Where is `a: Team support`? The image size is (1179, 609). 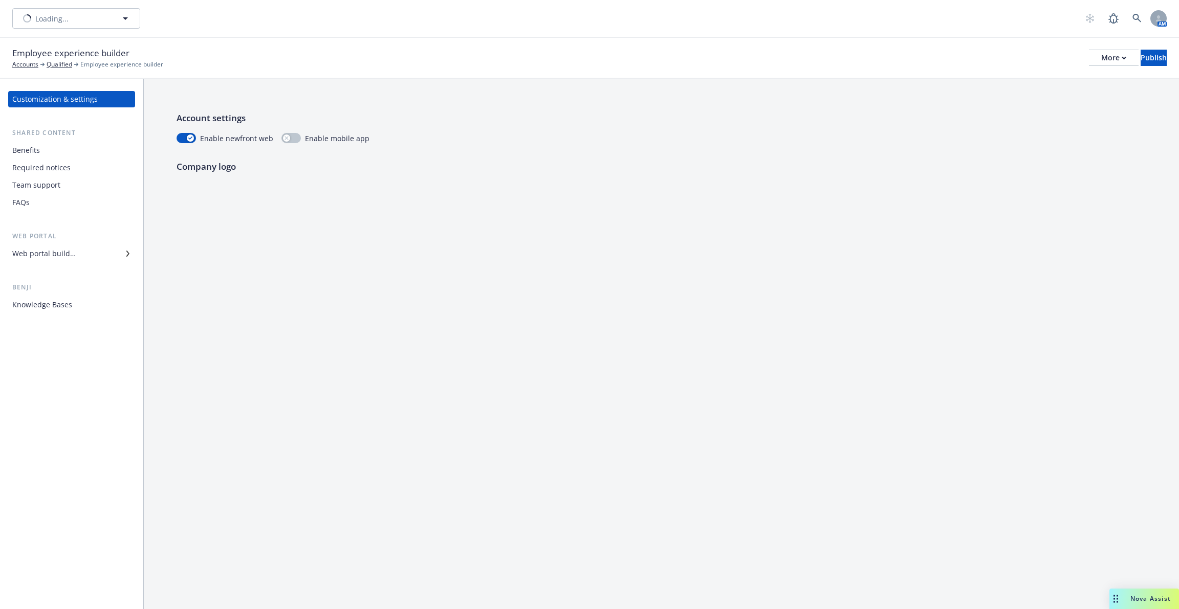 a: Team support is located at coordinates (72, 185).